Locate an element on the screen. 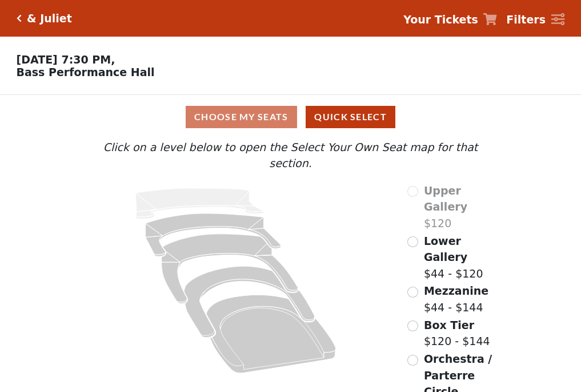 The image size is (581, 392). path: Orchestra / Parterre Circle - Seats Available: 40 is located at coordinates (271, 333).